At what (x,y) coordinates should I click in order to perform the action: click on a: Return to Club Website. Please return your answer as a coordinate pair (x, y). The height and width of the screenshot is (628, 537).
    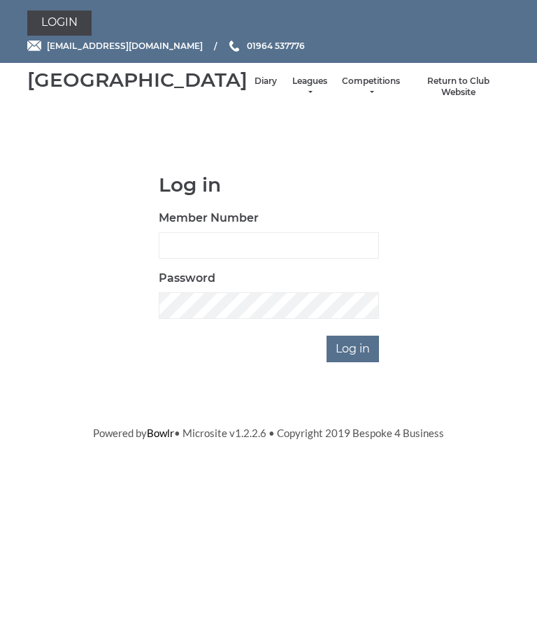
    Looking at the image, I should click on (458, 87).